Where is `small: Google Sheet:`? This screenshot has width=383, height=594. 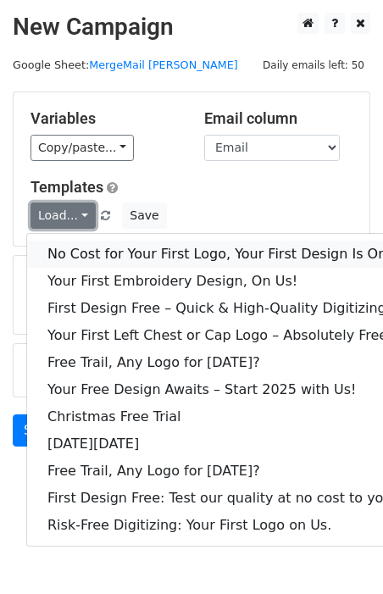
small: Google Sheet: is located at coordinates (125, 64).